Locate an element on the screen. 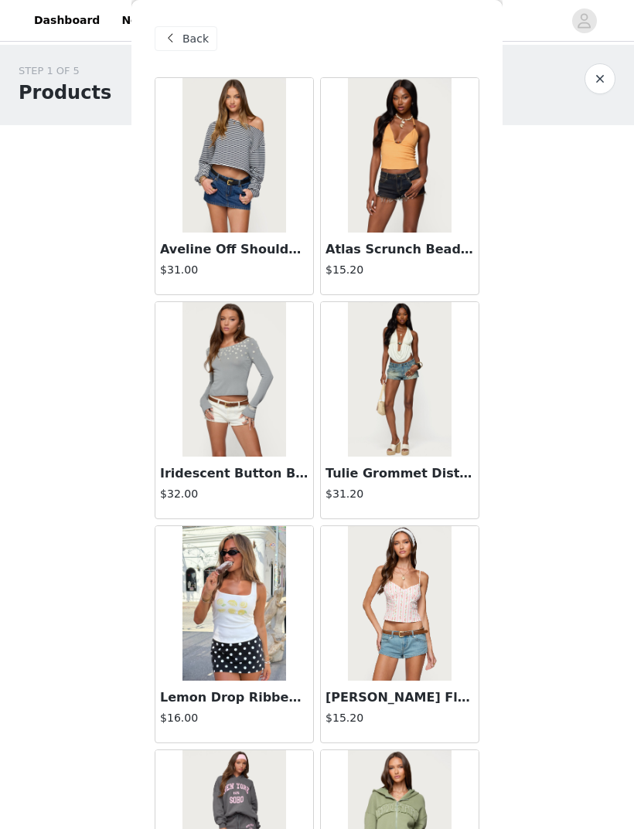 This screenshot has width=634, height=829. img: Atlas Scrunch Bead Halter Top is located at coordinates (399, 155).